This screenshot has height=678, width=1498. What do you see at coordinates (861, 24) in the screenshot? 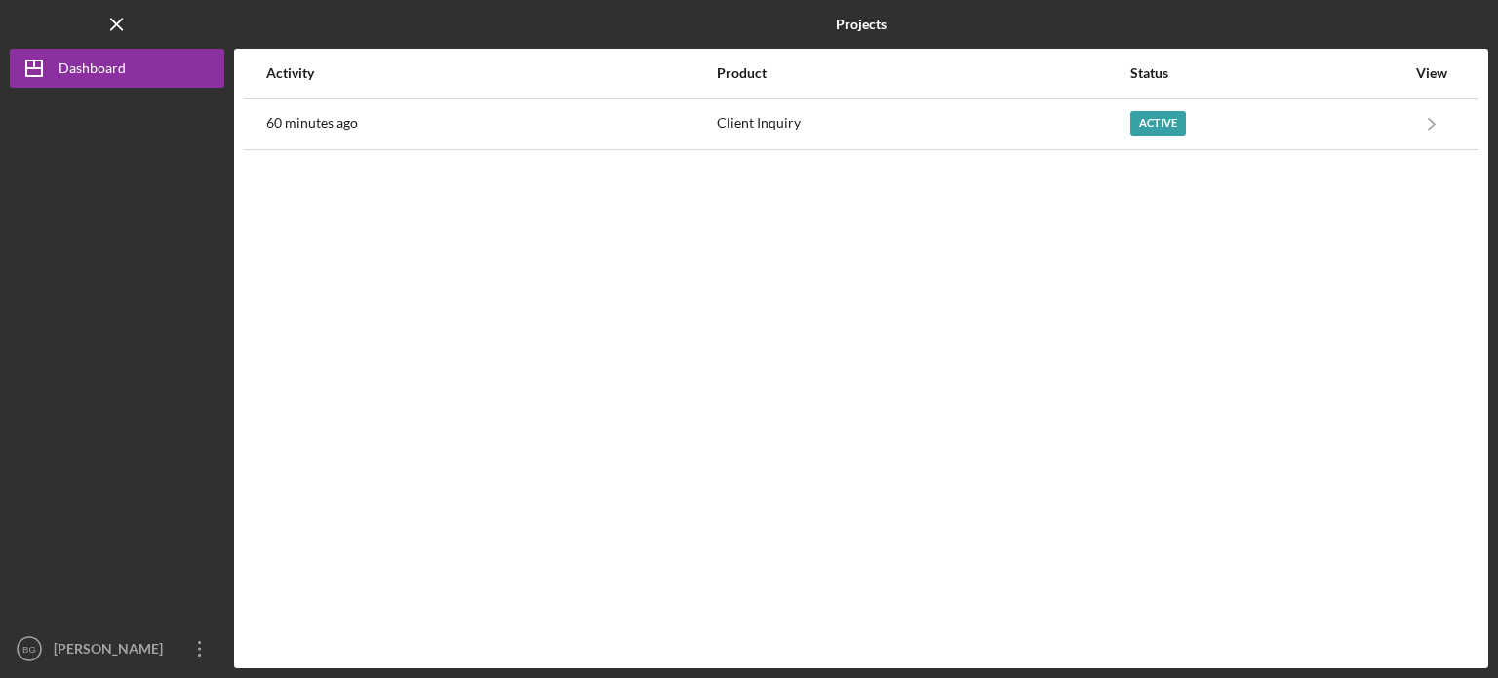
I see `b: Projects` at bounding box center [861, 24].